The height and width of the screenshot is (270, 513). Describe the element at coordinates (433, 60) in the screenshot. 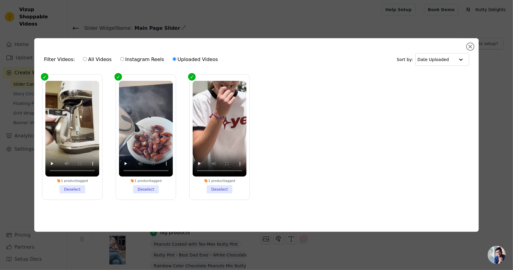

I see `div: Sort by:` at that location.